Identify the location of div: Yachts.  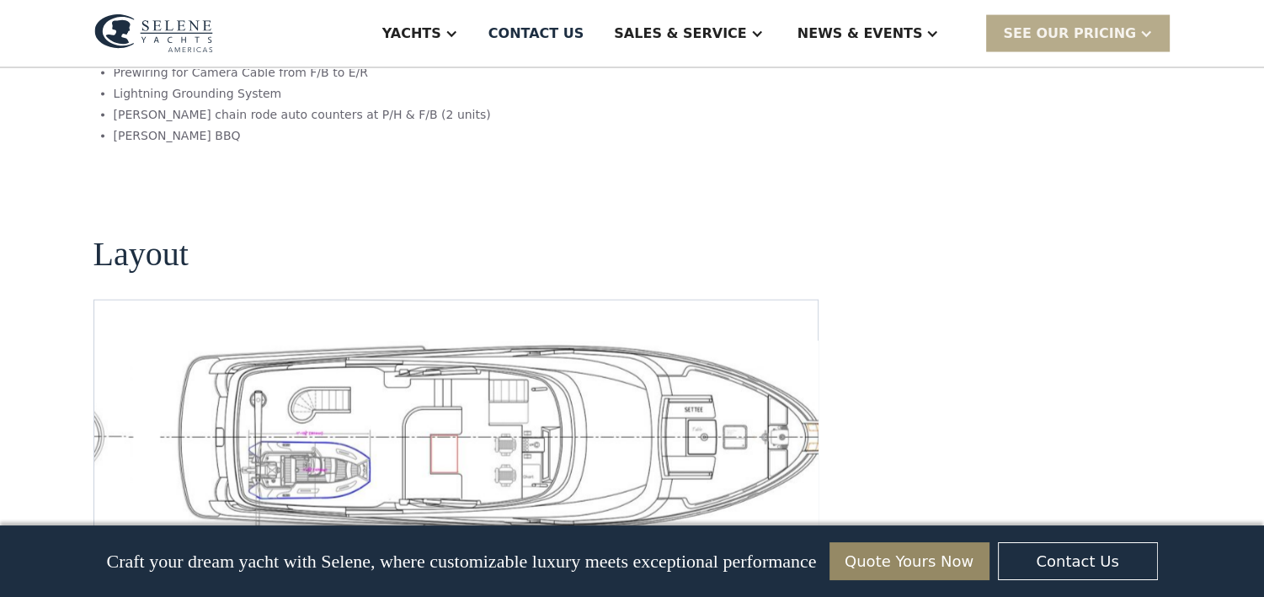
(412, 34).